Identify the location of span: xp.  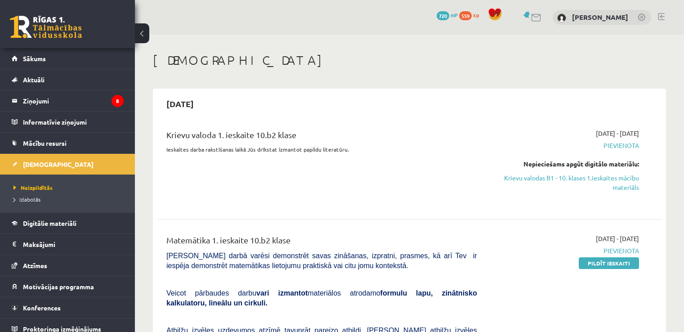
(476, 15).